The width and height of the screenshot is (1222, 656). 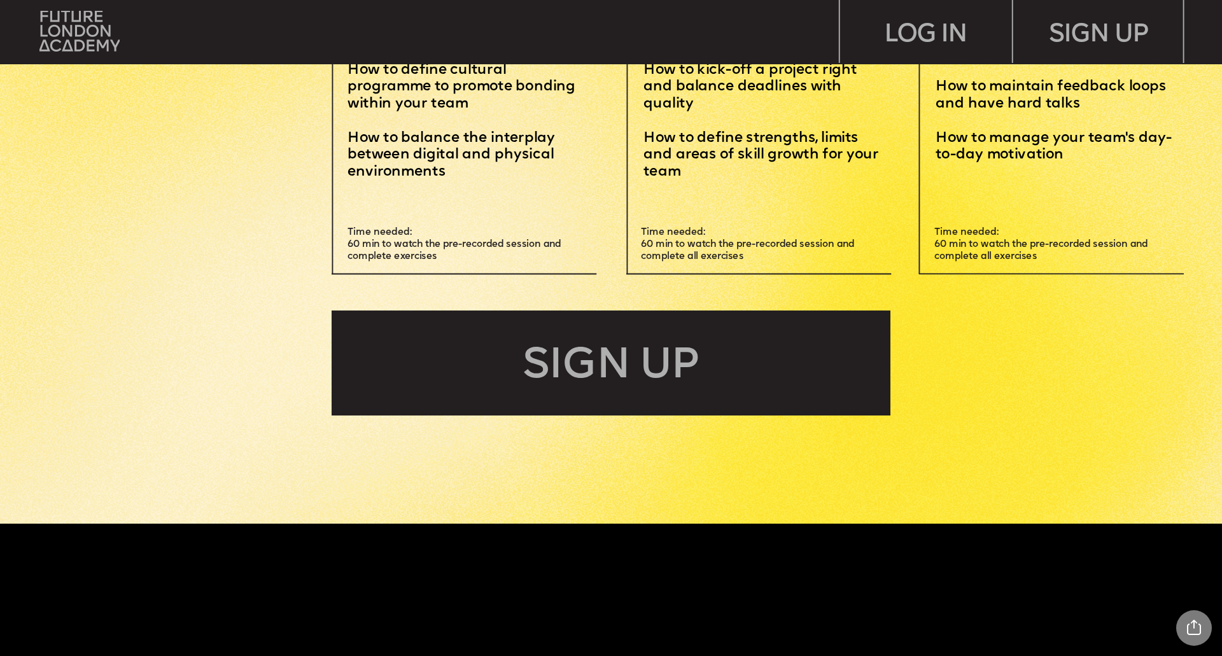 I want to click on span: How to maintain feedback loops and have hard talks, so click(x=1053, y=96).